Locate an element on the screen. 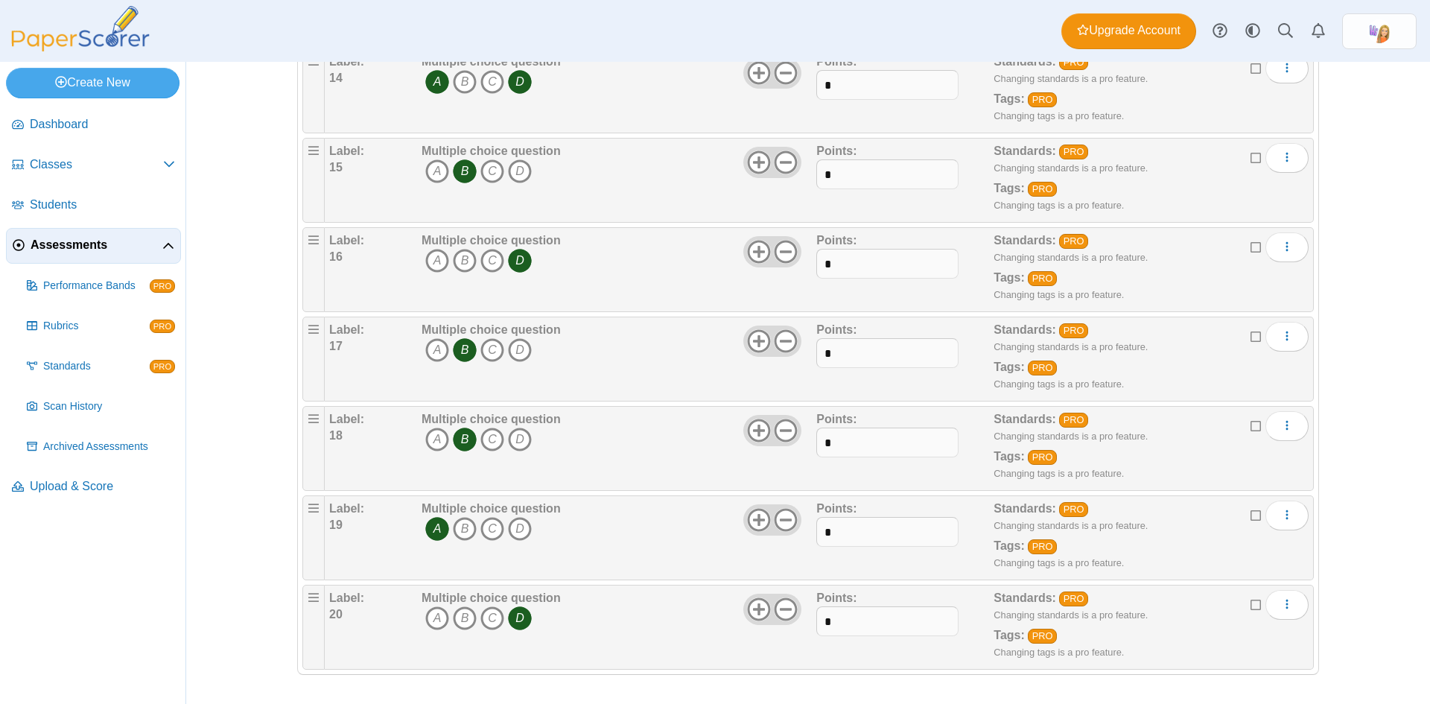 The height and width of the screenshot is (704, 1430). b: 18 is located at coordinates (336, 435).